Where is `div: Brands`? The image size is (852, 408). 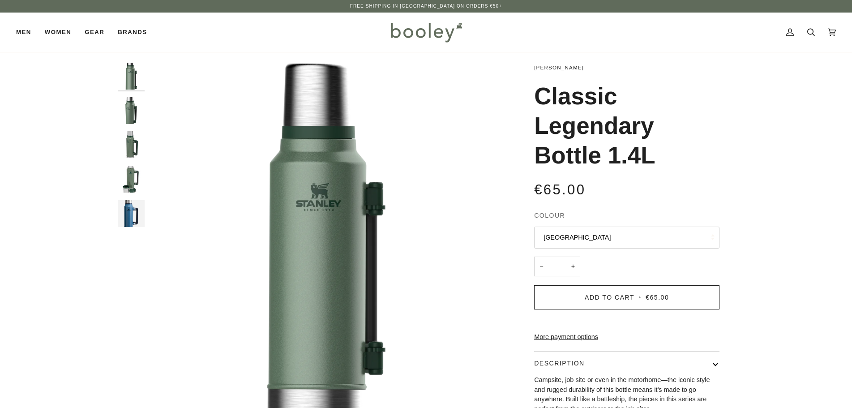 div: Brands is located at coordinates (132, 32).